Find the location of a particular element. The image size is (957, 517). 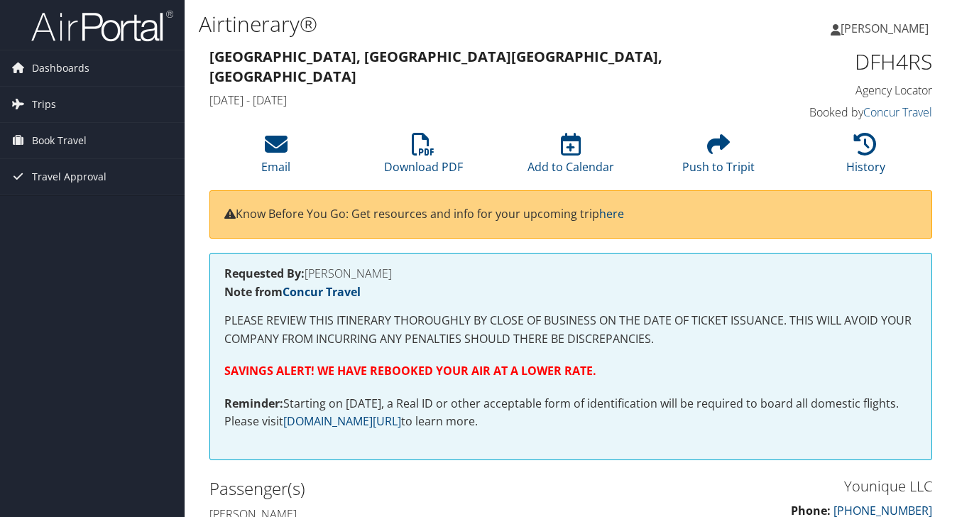

strong: Note from is located at coordinates (292, 292).